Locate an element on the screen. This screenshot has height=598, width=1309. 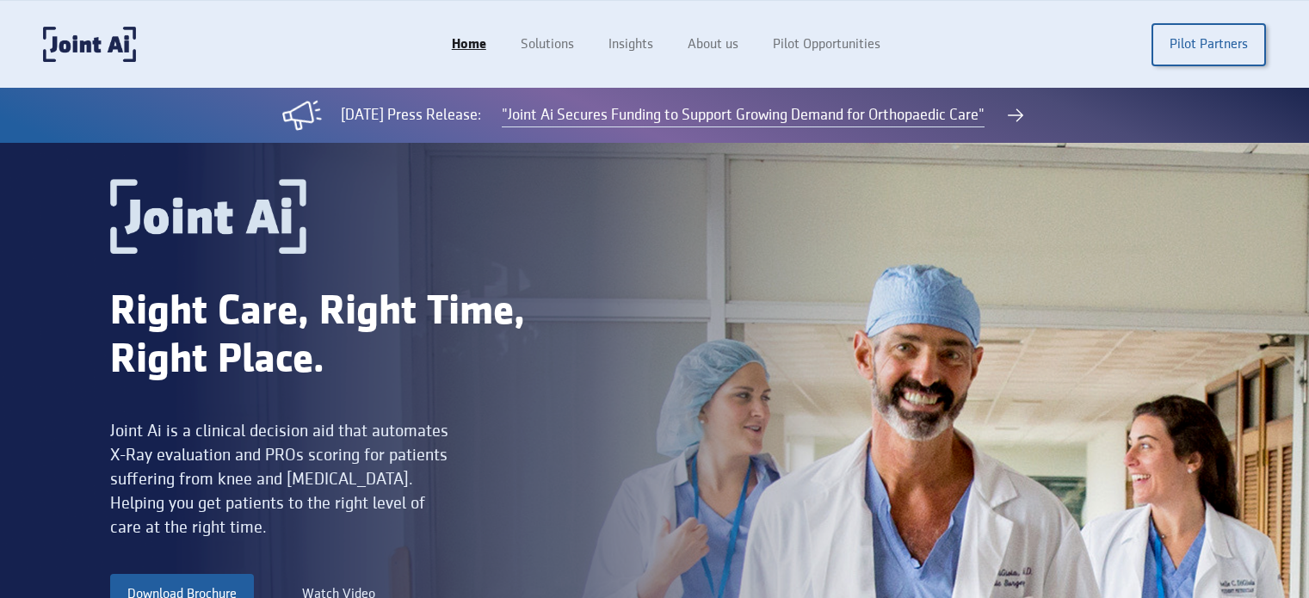
div: Right Care, Right Time, Right Place. is located at coordinates (356, 337).